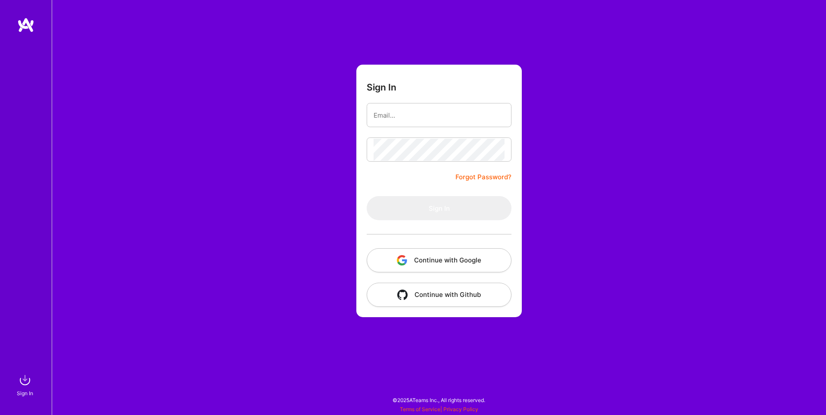 Image resolution: width=826 pixels, height=415 pixels. What do you see at coordinates (439, 260) in the screenshot?
I see `button: Continue with Google` at bounding box center [439, 260].